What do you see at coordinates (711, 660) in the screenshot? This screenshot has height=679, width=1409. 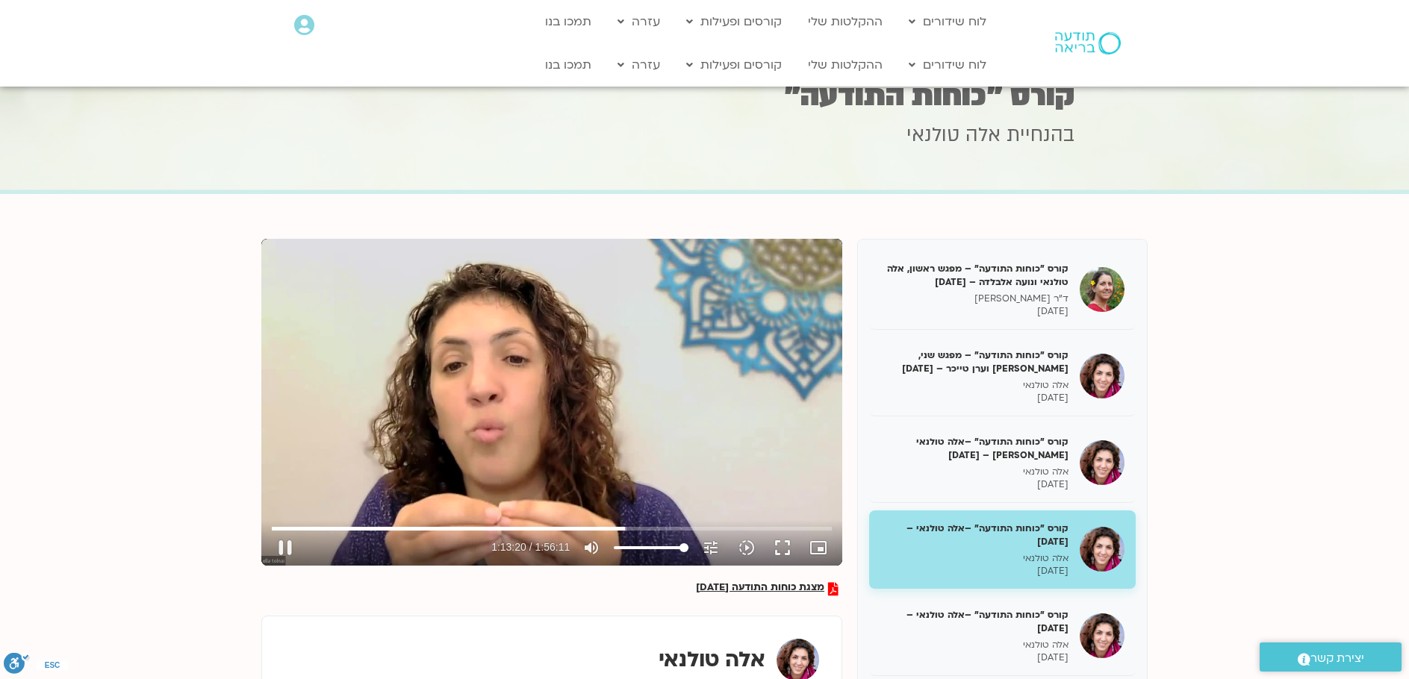 I see `strong: אלה טולנאי` at bounding box center [711, 660].